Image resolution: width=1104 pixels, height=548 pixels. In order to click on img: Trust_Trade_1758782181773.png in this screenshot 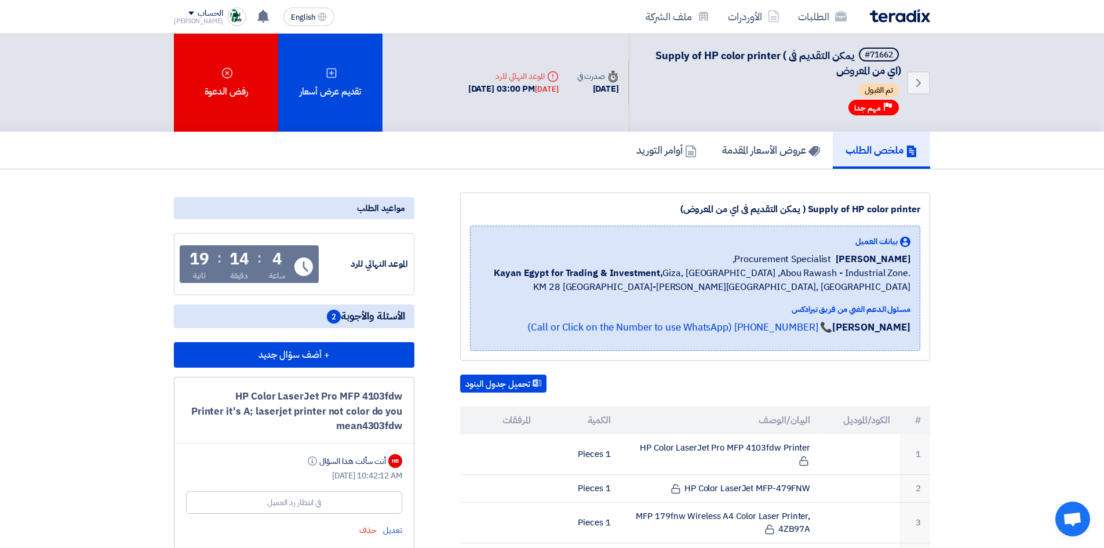, I will do `click(237, 17)`.